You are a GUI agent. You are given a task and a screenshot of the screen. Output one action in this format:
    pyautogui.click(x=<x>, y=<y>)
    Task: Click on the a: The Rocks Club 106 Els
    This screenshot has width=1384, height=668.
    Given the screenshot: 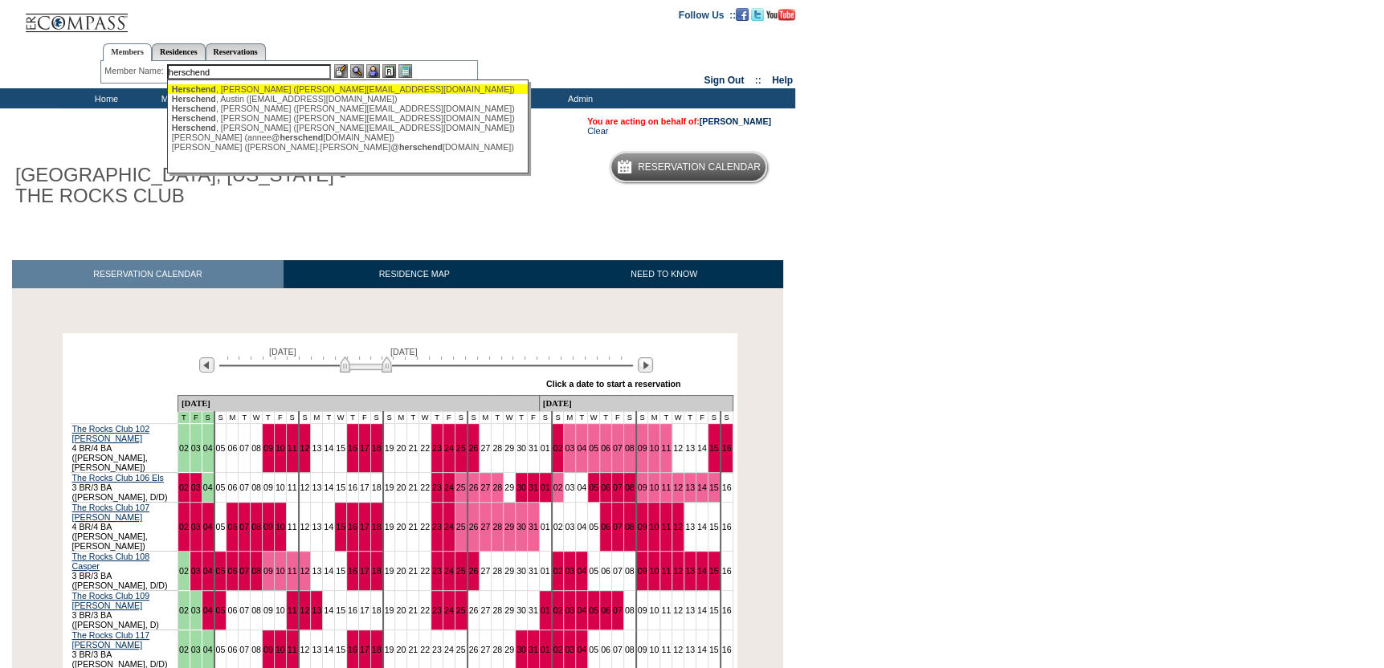 What is the action you would take?
    pyautogui.click(x=118, y=478)
    